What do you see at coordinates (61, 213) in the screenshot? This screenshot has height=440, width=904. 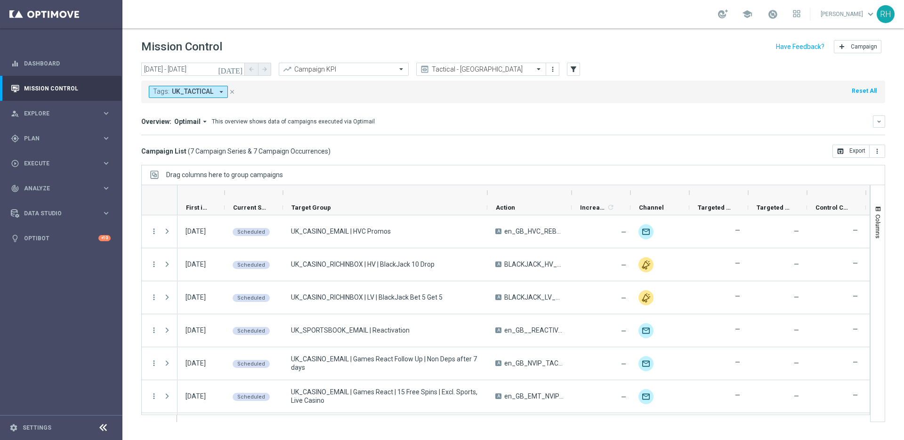 I see `div: Data Studio keyboard_arrow_right` at bounding box center [61, 213].